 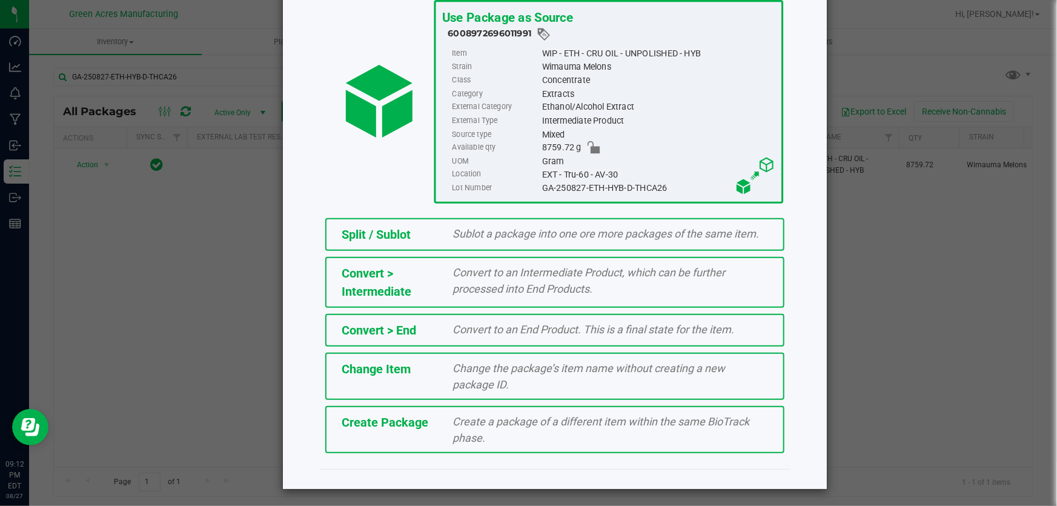 What do you see at coordinates (562, 148) in the screenshot?
I see `span: 8759.72 g` at bounding box center [562, 148].